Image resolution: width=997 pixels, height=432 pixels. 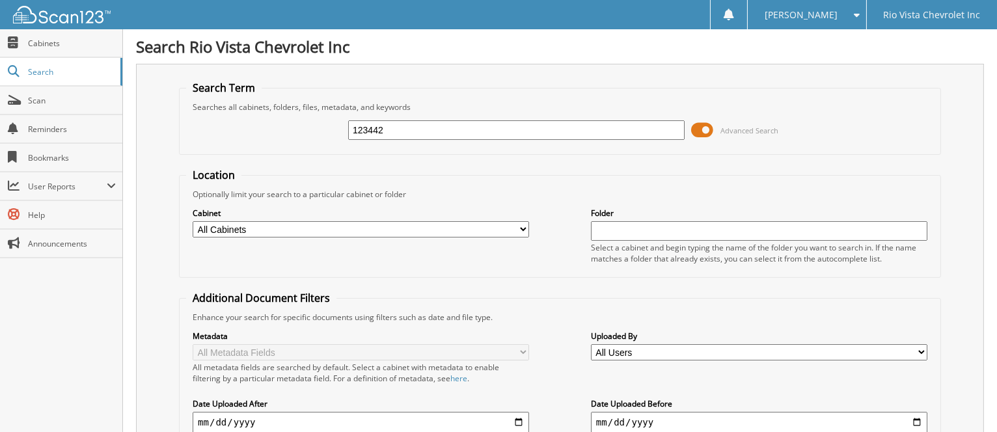 I want to click on legend: Location, so click(x=213, y=175).